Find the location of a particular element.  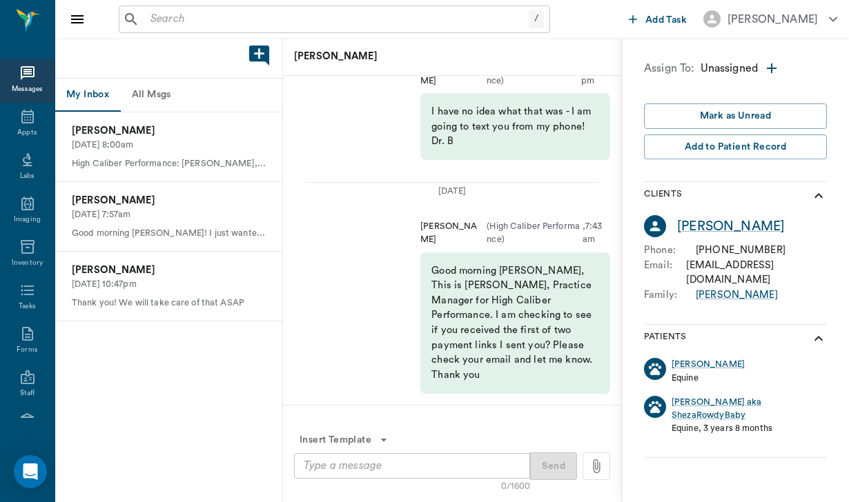

button: Close drawer is located at coordinates (77, 19).